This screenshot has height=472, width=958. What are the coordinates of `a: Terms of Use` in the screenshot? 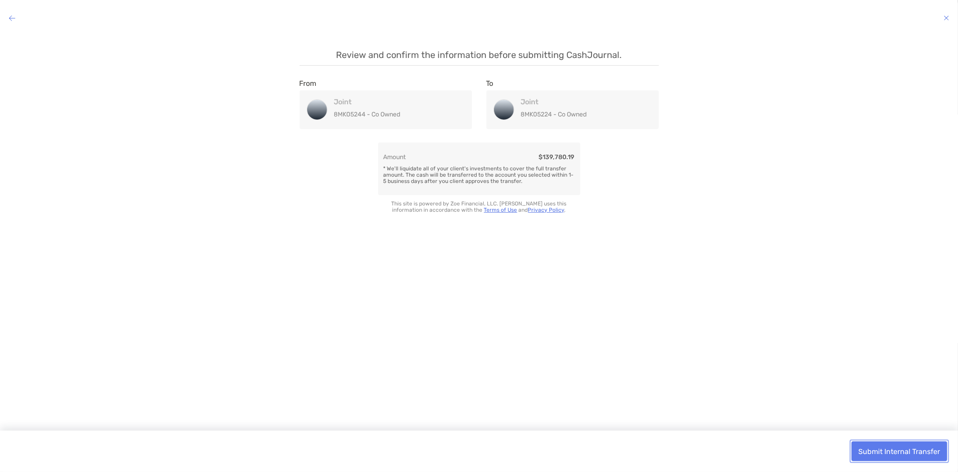 It's located at (501, 210).